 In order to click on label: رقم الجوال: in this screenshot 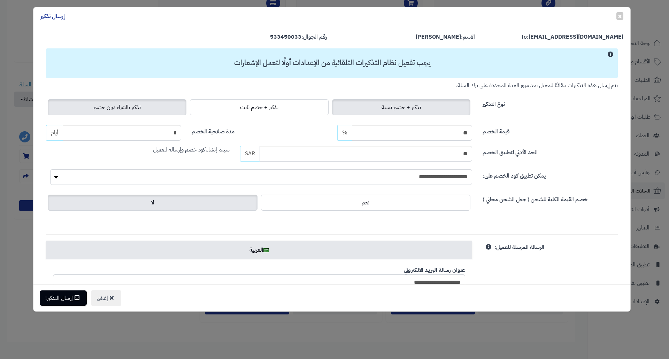, I will do `click(298, 37)`.